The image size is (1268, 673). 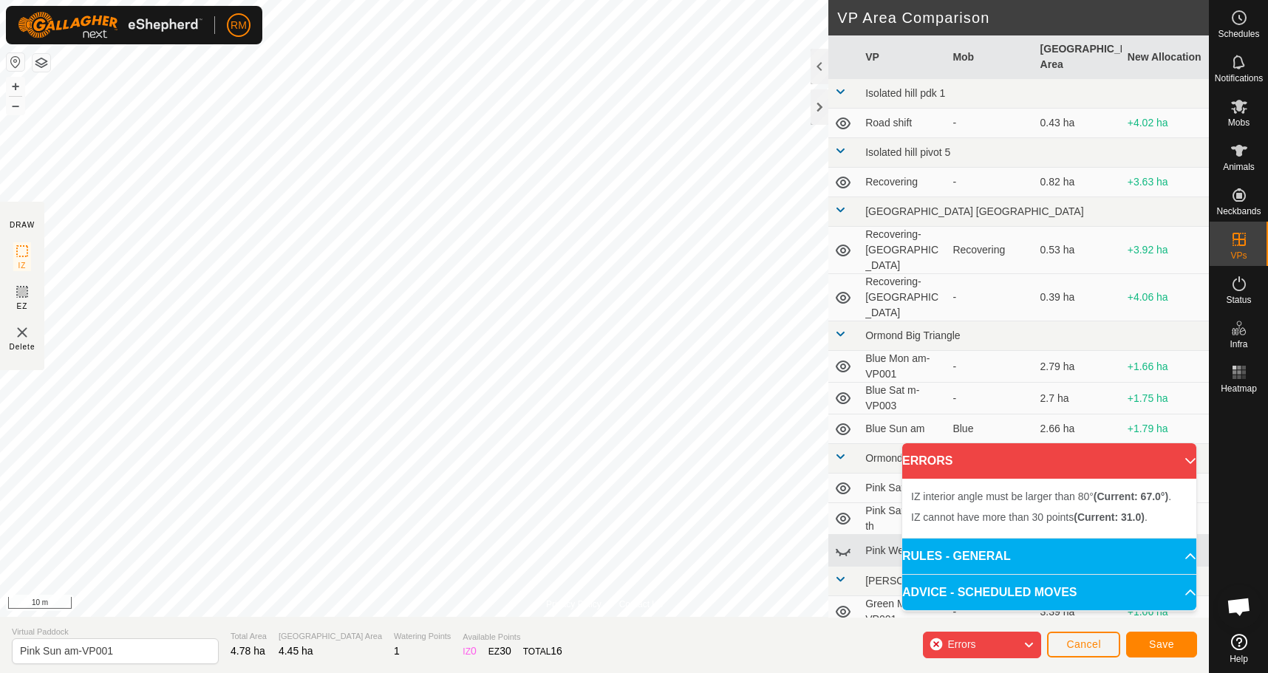 What do you see at coordinates (1078, 298) in the screenshot?
I see `td: 0.39 ha` at bounding box center [1078, 298].